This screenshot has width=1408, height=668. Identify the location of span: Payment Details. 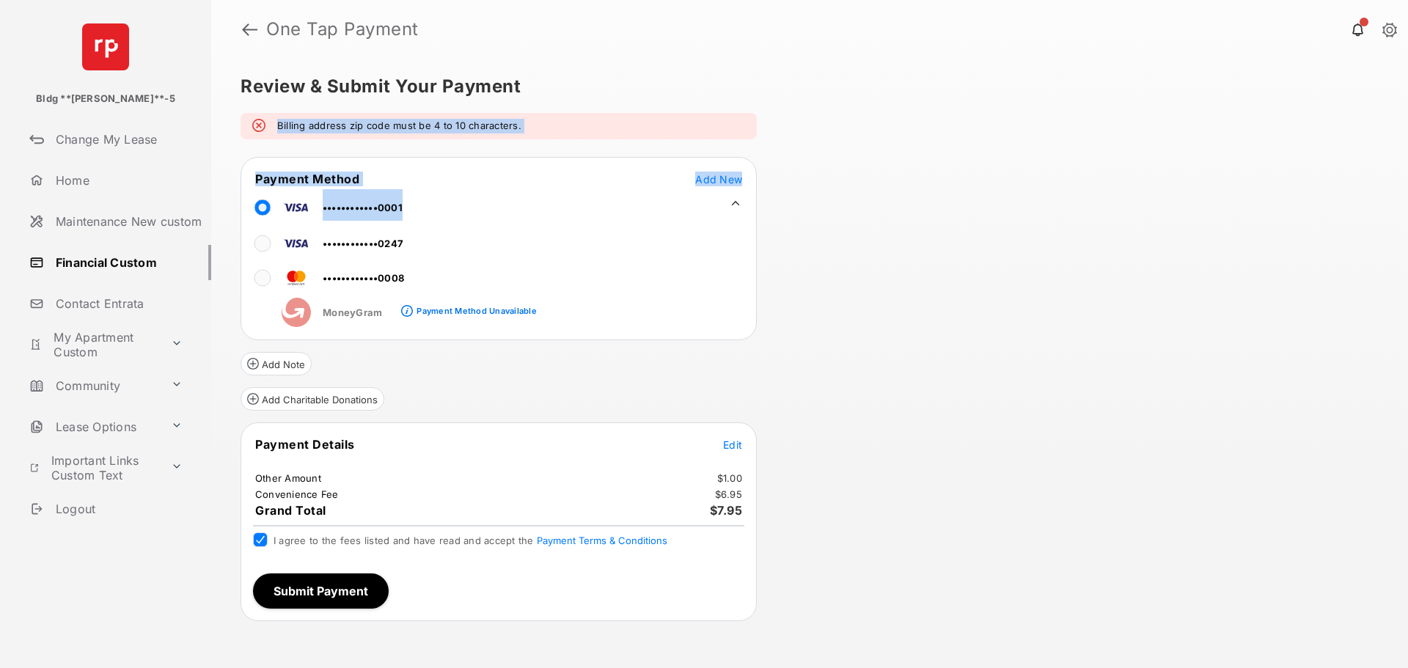
(305, 444).